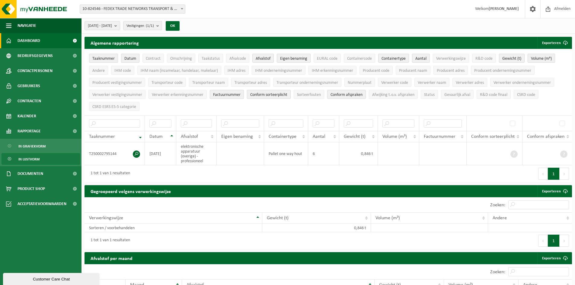  What do you see at coordinates (263, 59) in the screenshot?
I see `span: Afvalstof` at bounding box center [263, 59].